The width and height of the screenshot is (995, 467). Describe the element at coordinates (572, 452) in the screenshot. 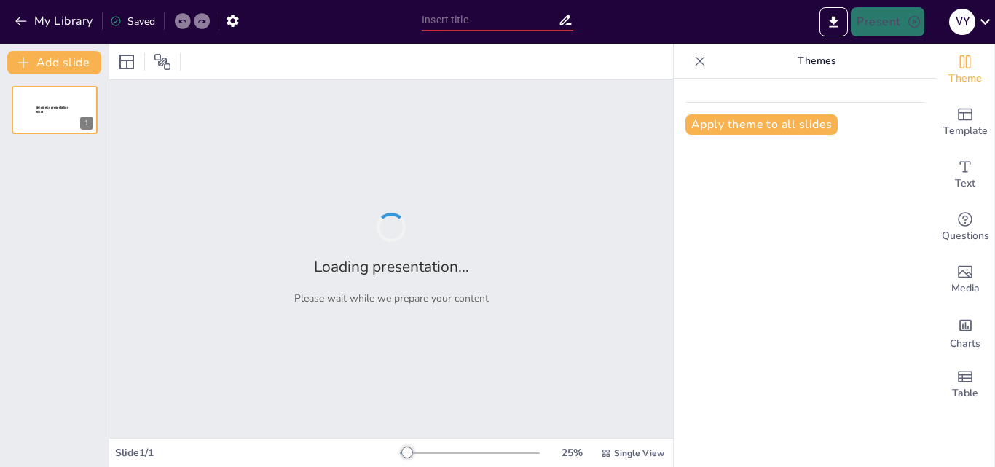

I see `div: 25 %` at that location.